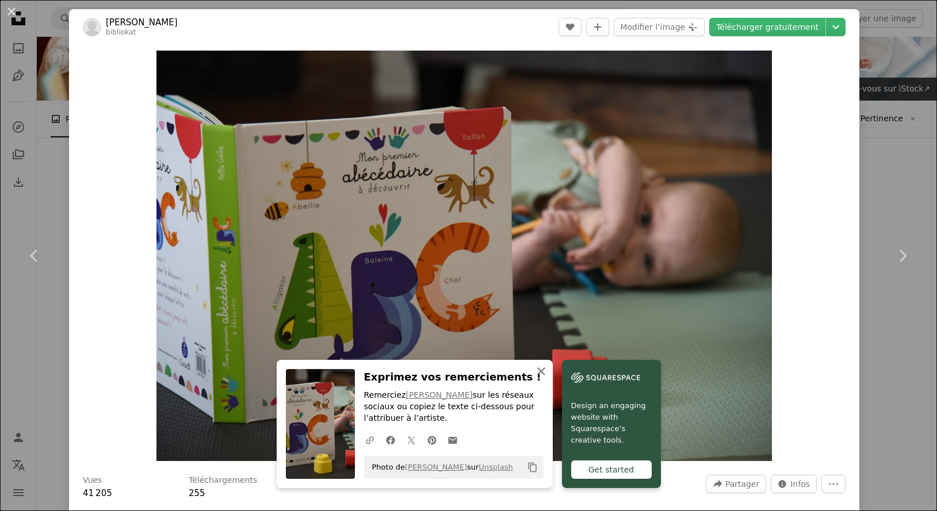  What do you see at coordinates (902, 256) in the screenshot?
I see `a: Suivant` at bounding box center [902, 256].